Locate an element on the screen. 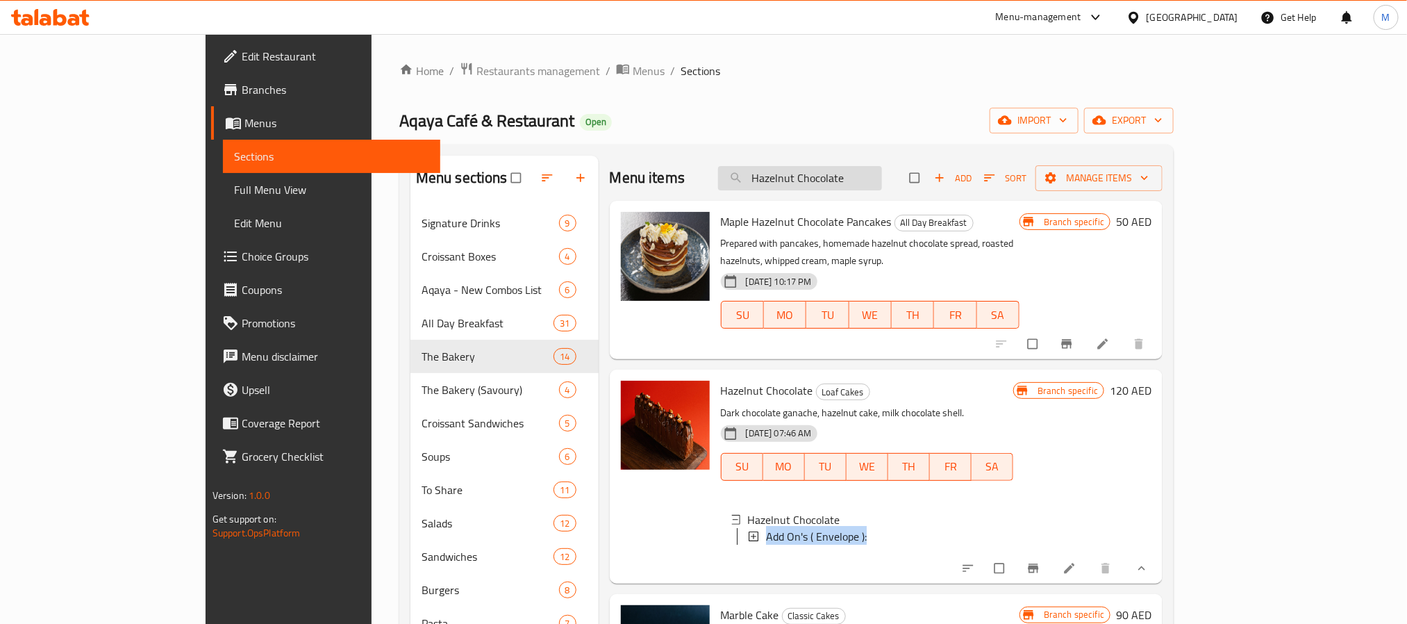  span: Select section is located at coordinates (916, 178).